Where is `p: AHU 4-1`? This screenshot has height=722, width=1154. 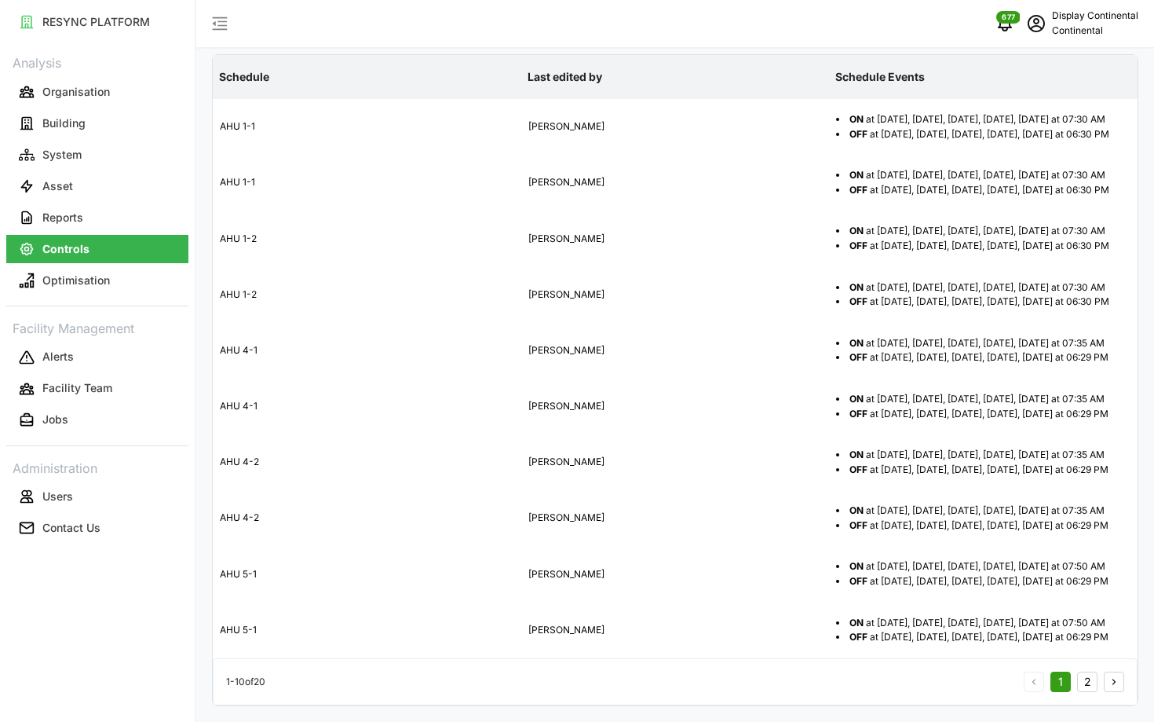
p: AHU 4-1 is located at coordinates (367, 406).